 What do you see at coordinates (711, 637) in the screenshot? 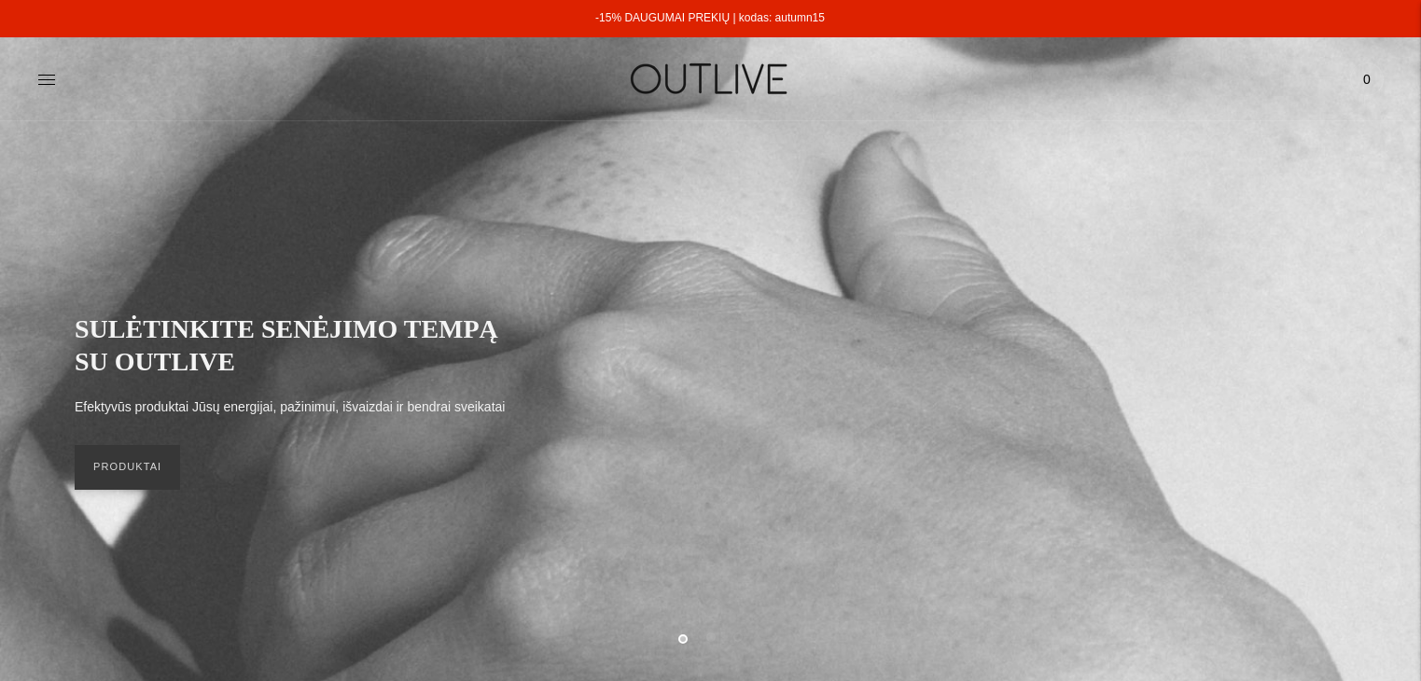
I see `button: Move carousel to slide 2` at bounding box center [711, 637].